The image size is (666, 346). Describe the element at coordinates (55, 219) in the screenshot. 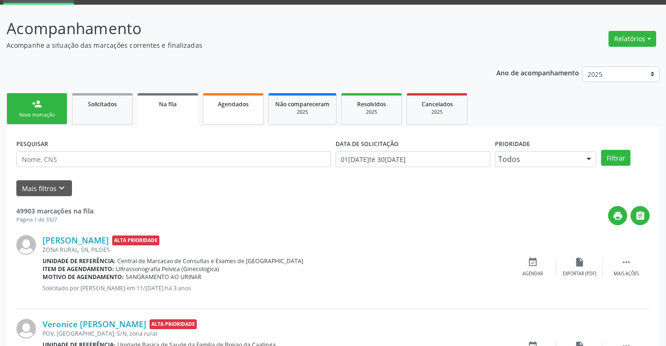

I see `div: Página 1 de 3327` at that location.